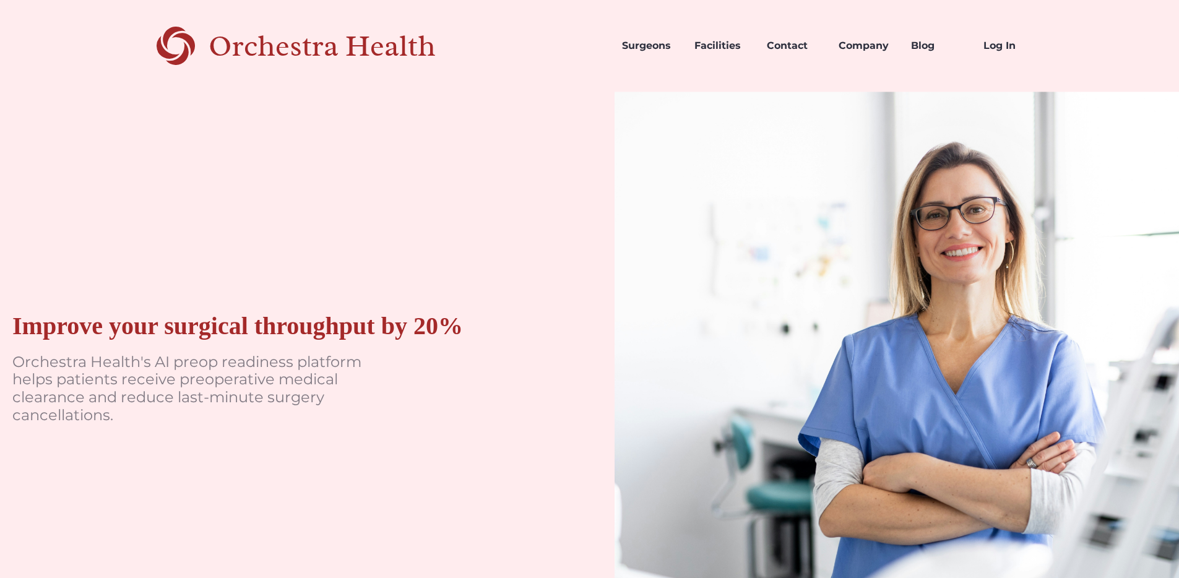 The width and height of the screenshot is (1179, 578). I want to click on a: home, so click(306, 46).